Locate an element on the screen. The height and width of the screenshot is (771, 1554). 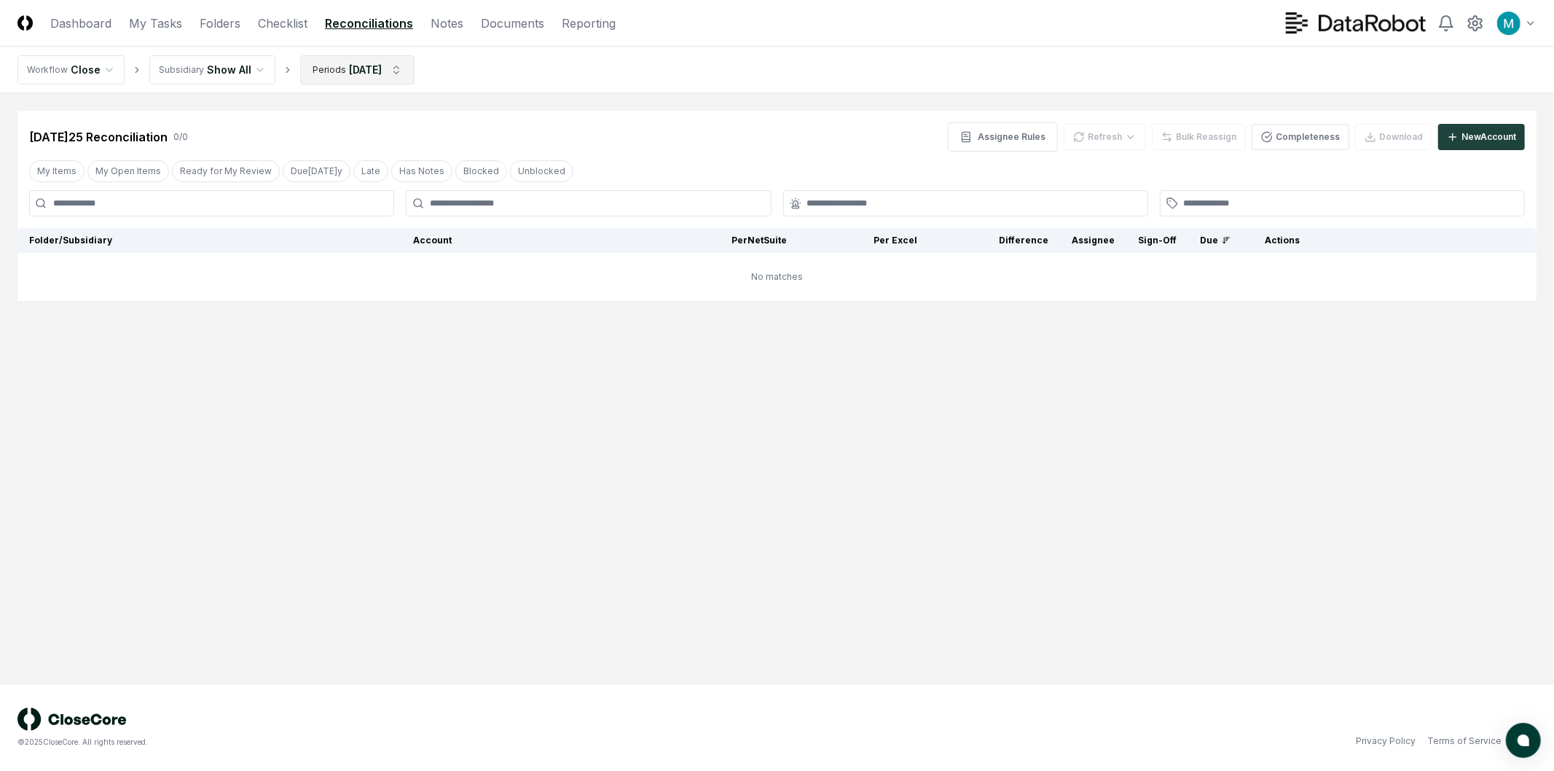
a: Terms of Service is located at coordinates (1464, 741).